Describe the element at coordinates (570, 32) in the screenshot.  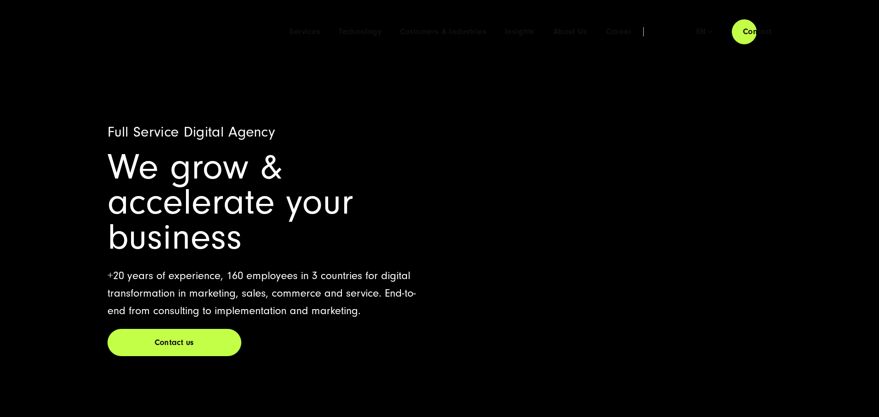
I see `span: About Us` at that location.